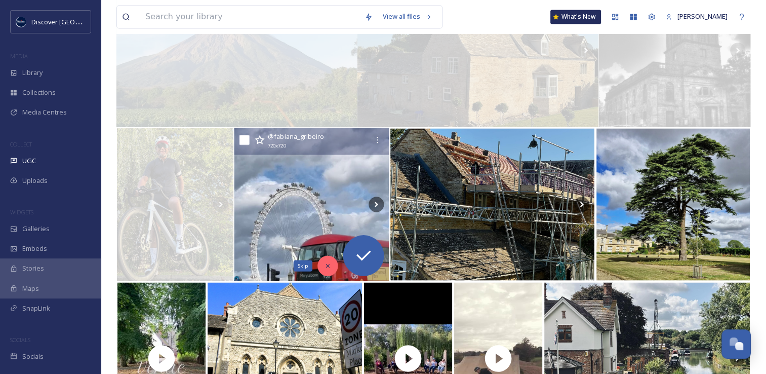 This screenshot has width=766, height=374. I want to click on div: What's New, so click(576, 17).